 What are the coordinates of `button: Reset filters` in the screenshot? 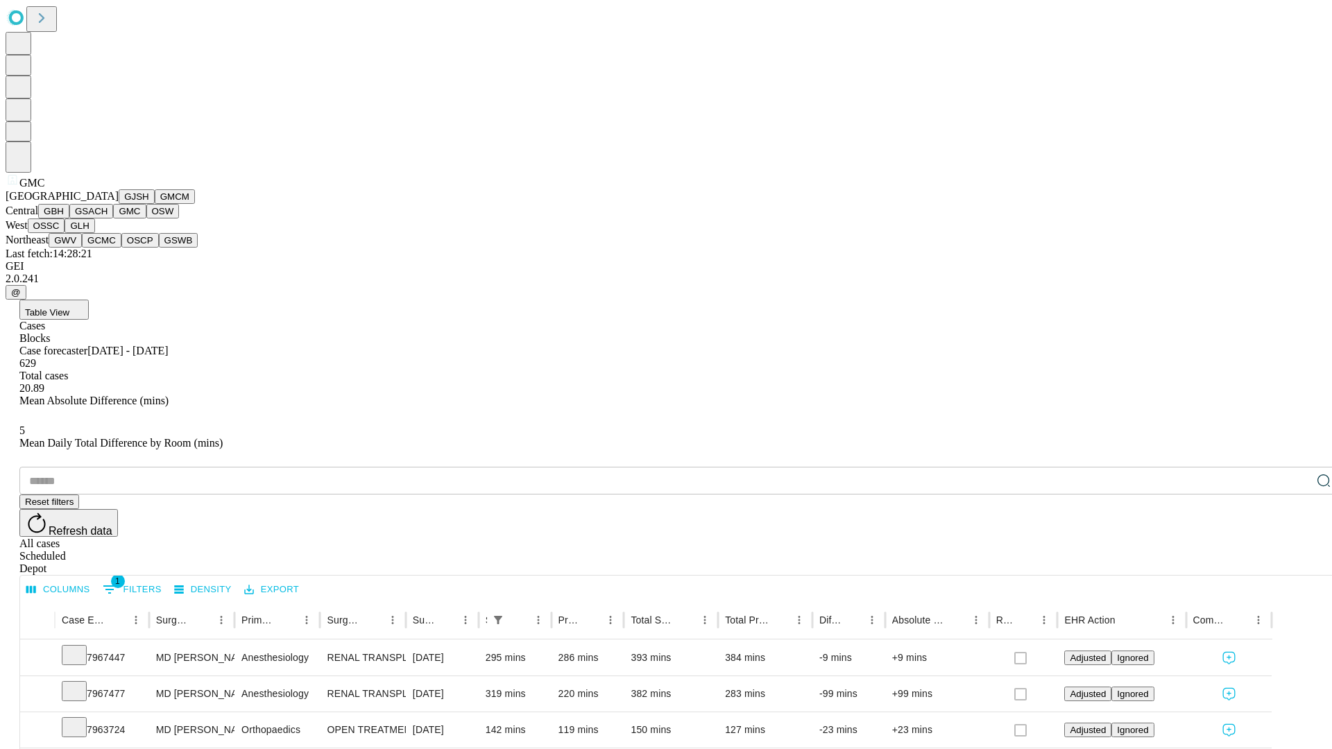 It's located at (49, 502).